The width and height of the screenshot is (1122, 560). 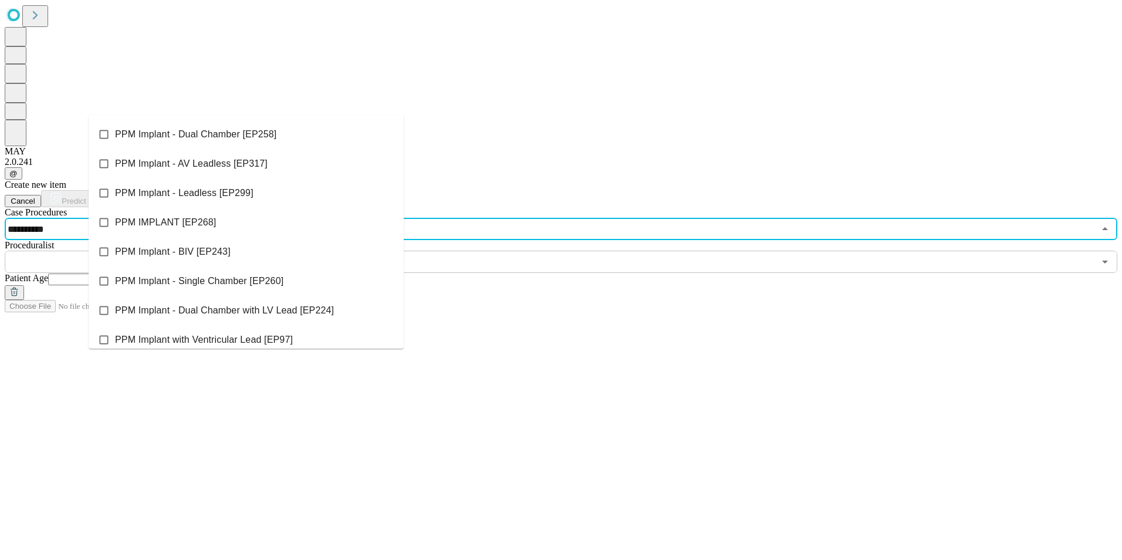 What do you see at coordinates (1105, 262) in the screenshot?
I see `button: Open` at bounding box center [1105, 262].